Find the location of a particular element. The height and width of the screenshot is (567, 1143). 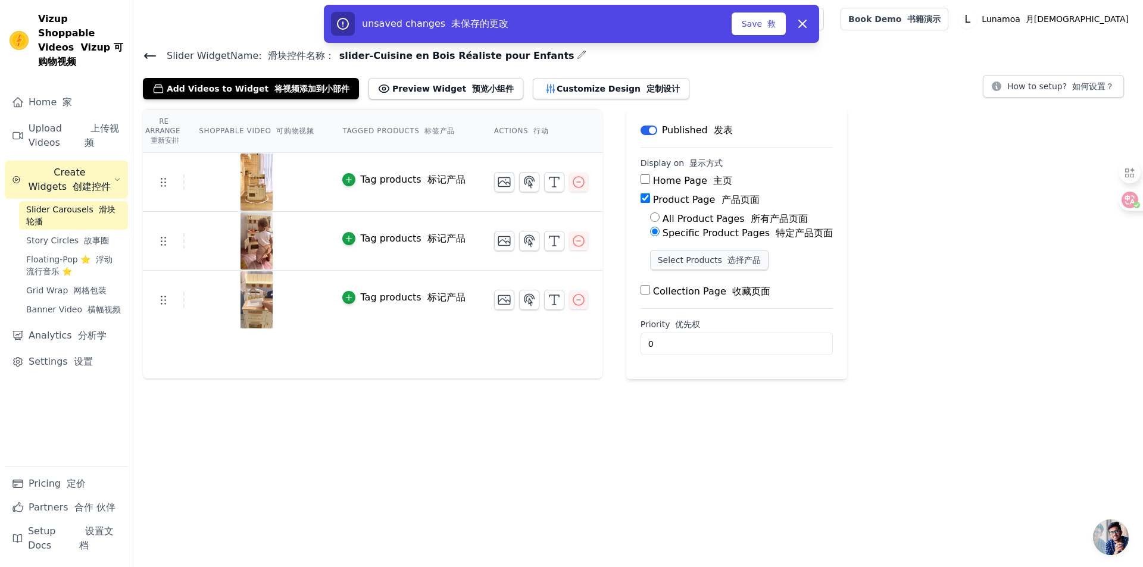

span: Banner Video is located at coordinates (73, 310).